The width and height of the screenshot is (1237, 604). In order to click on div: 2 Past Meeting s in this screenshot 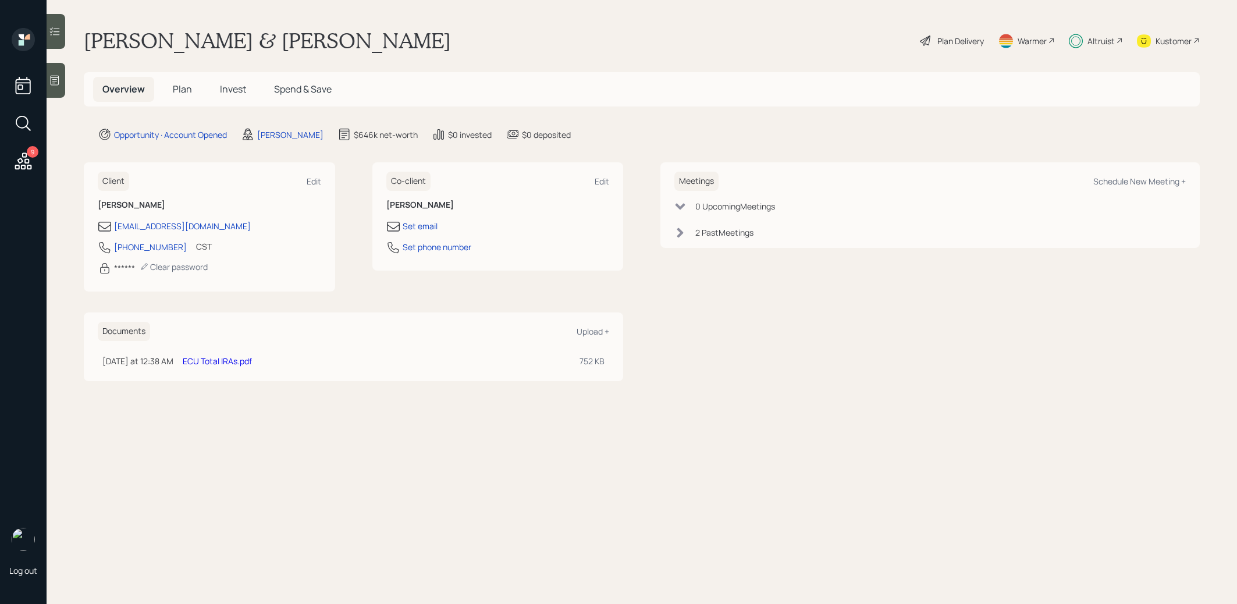, I will do `click(724, 232)`.